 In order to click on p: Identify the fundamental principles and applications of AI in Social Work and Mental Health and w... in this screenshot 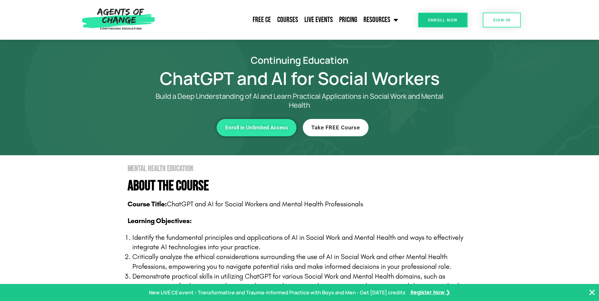, I will do `click(306, 243)`.